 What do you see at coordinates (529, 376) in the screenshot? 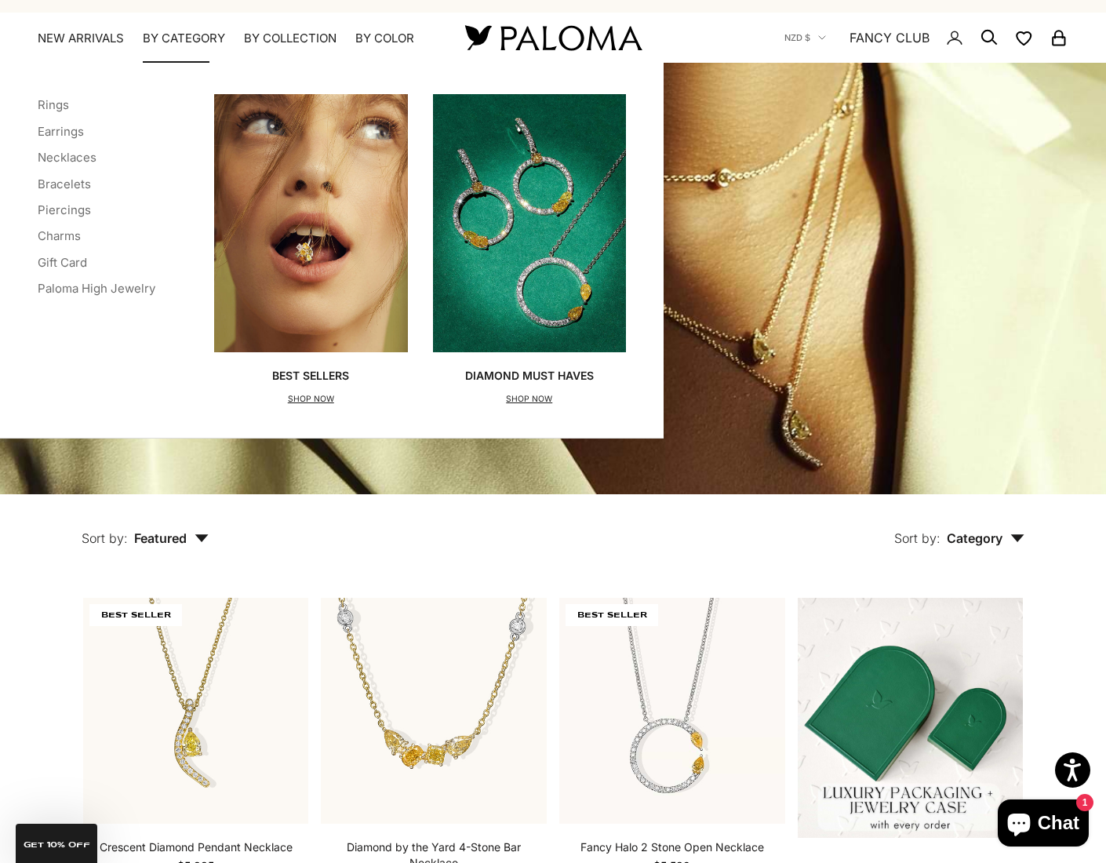
I see `p: Diamond Must Haves` at bounding box center [529, 376].